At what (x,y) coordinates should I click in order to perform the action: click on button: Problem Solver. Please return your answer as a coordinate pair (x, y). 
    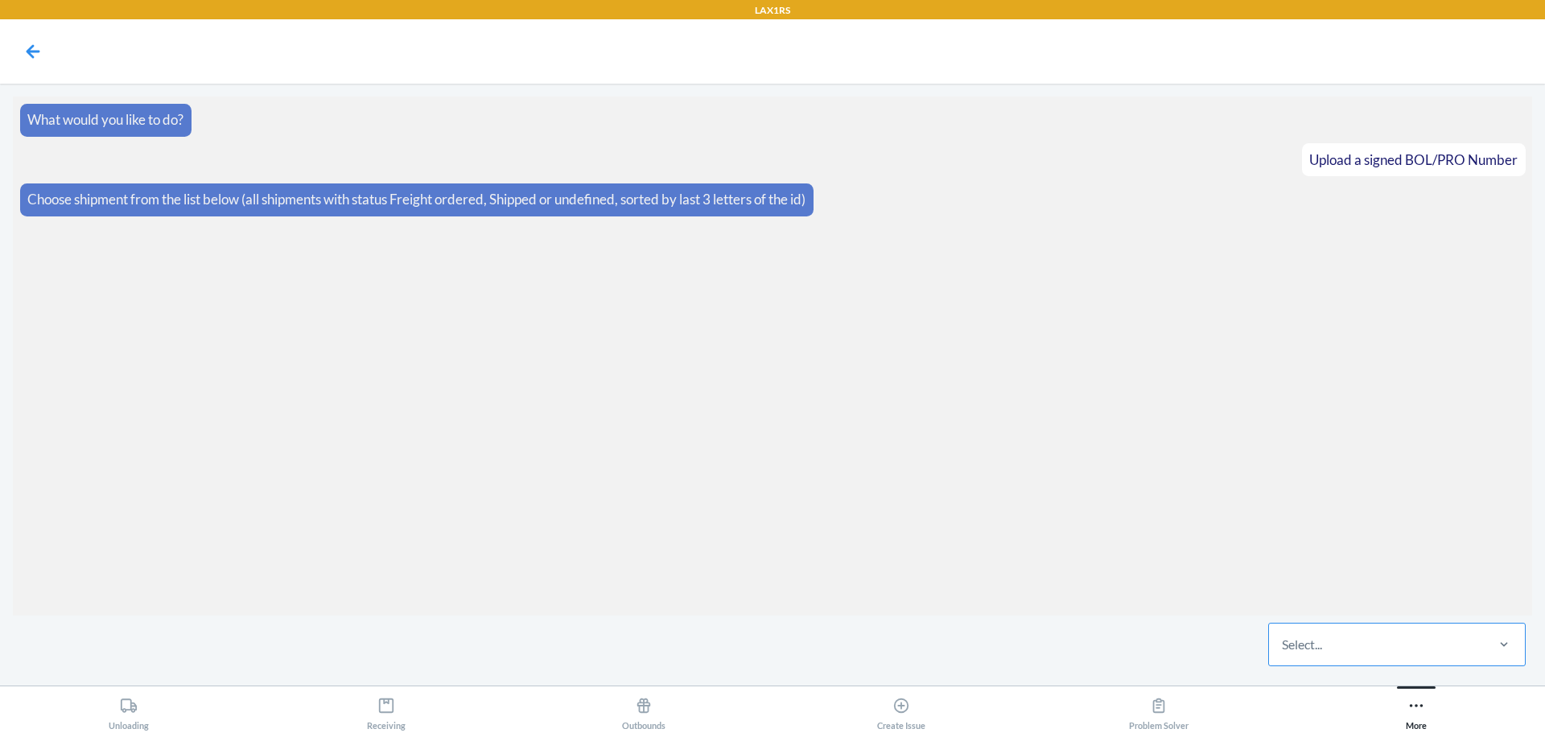
    Looking at the image, I should click on (1159, 708).